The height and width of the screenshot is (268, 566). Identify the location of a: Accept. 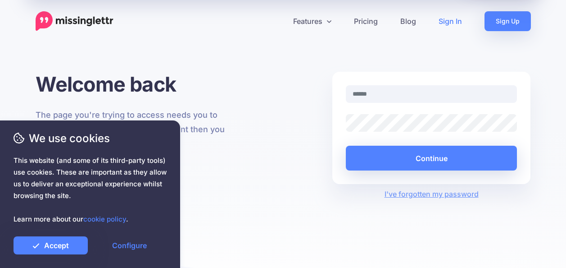
(50, 245).